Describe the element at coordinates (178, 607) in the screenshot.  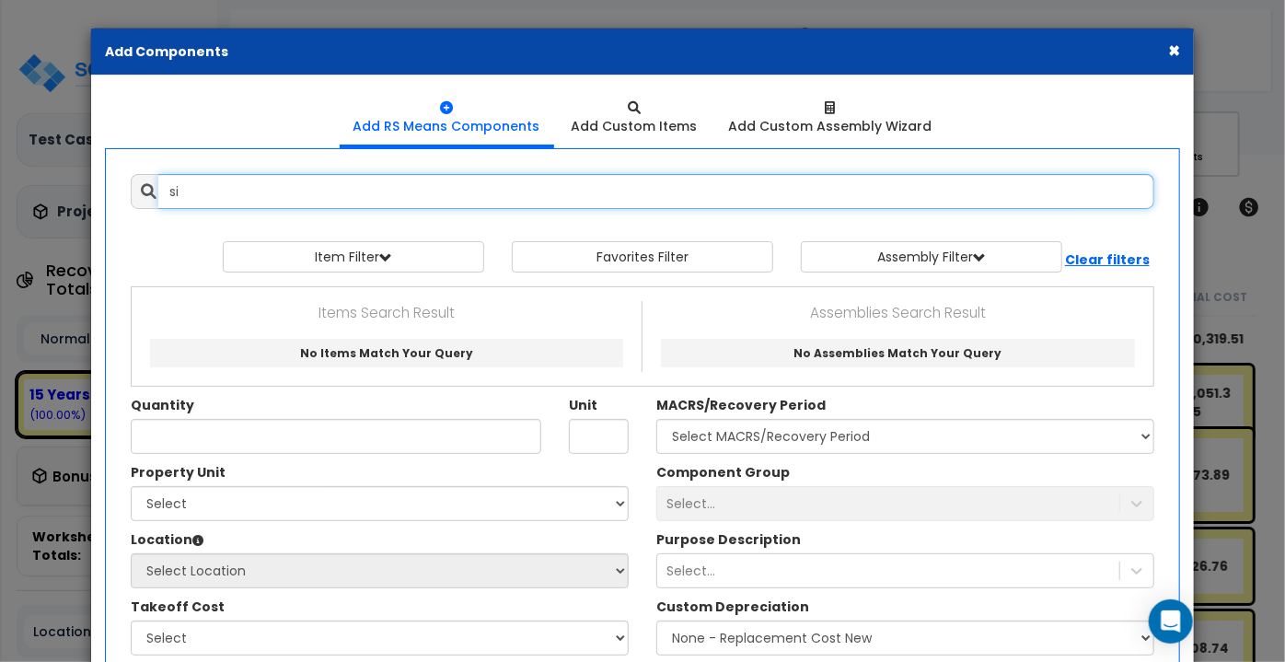
I see `label: The Custom Item Descriptions in this Dropdown have been designated as 'Takeoff Costs' within thei...` at that location.